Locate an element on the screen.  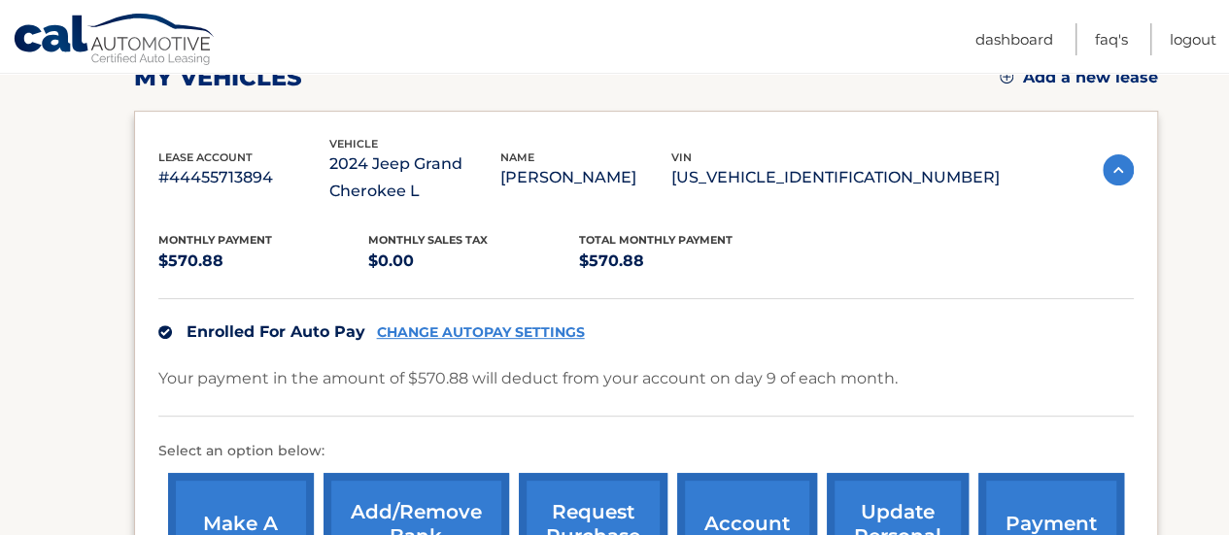
img: check.svg is located at coordinates (165, 332).